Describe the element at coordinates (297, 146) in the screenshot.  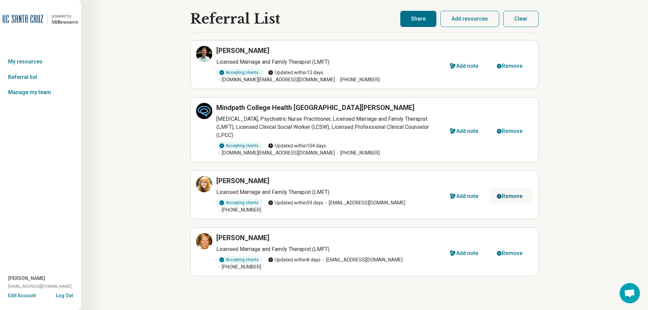
I see `span: Updated within 104 days` at that location.